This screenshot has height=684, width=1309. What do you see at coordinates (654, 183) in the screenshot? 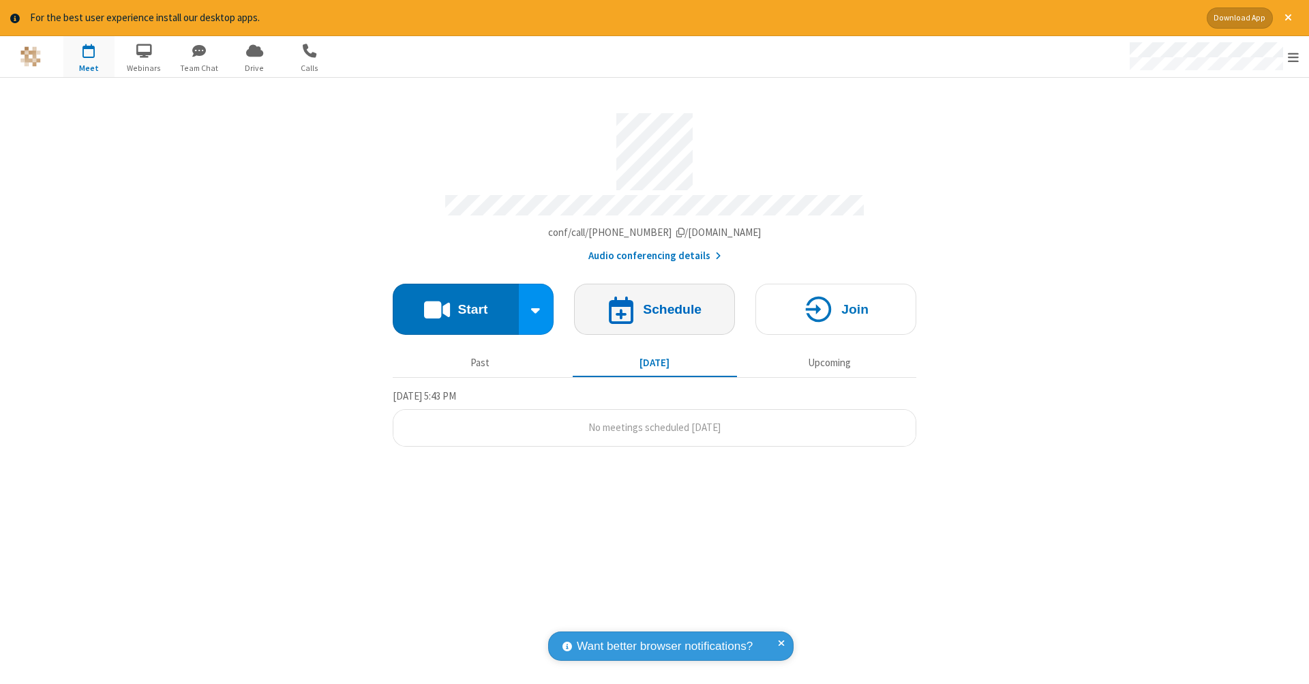
I see `section: Account details` at bounding box center [654, 183].